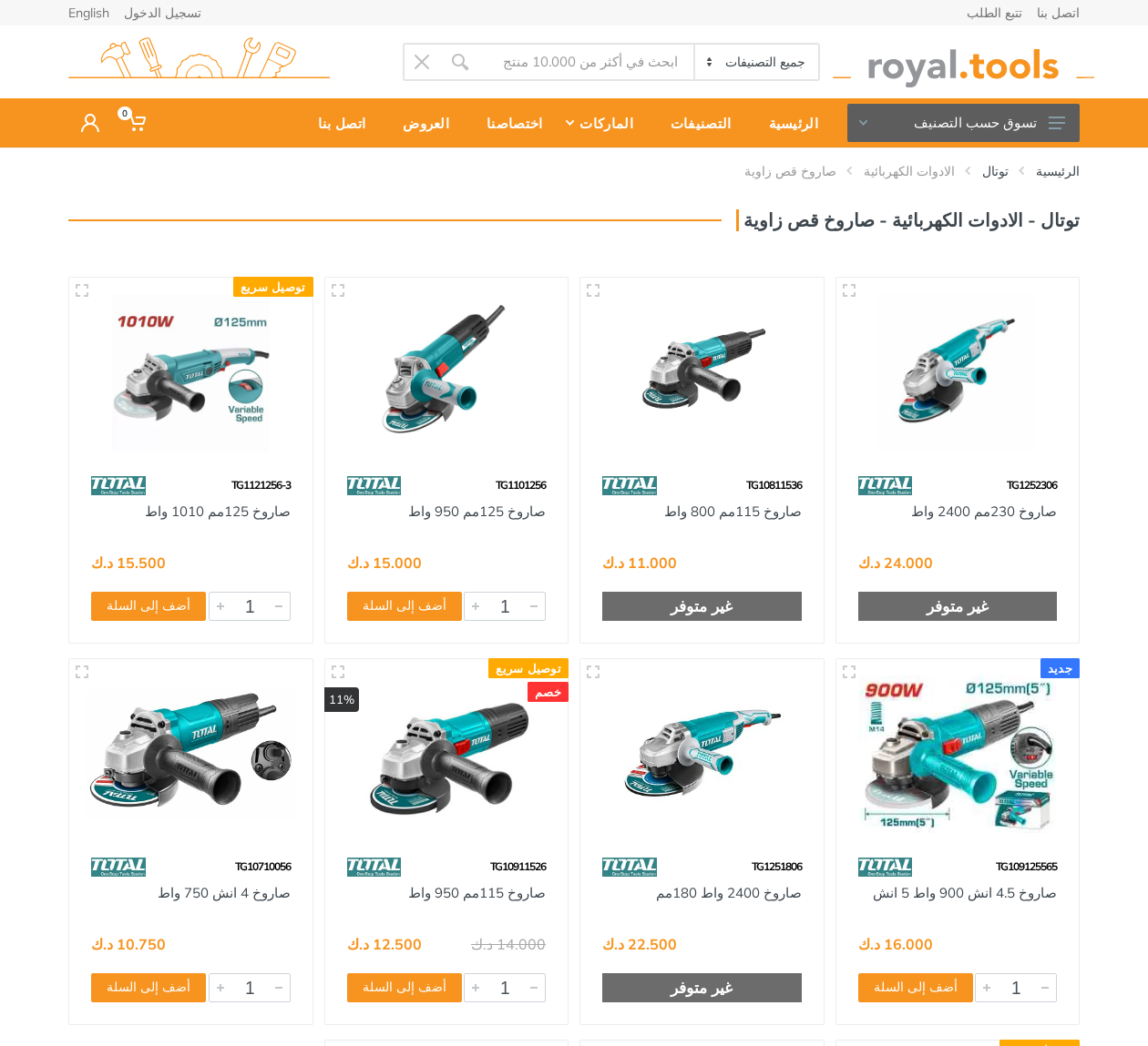  I want to click on div: 16.000 د.ك, so click(895, 944).